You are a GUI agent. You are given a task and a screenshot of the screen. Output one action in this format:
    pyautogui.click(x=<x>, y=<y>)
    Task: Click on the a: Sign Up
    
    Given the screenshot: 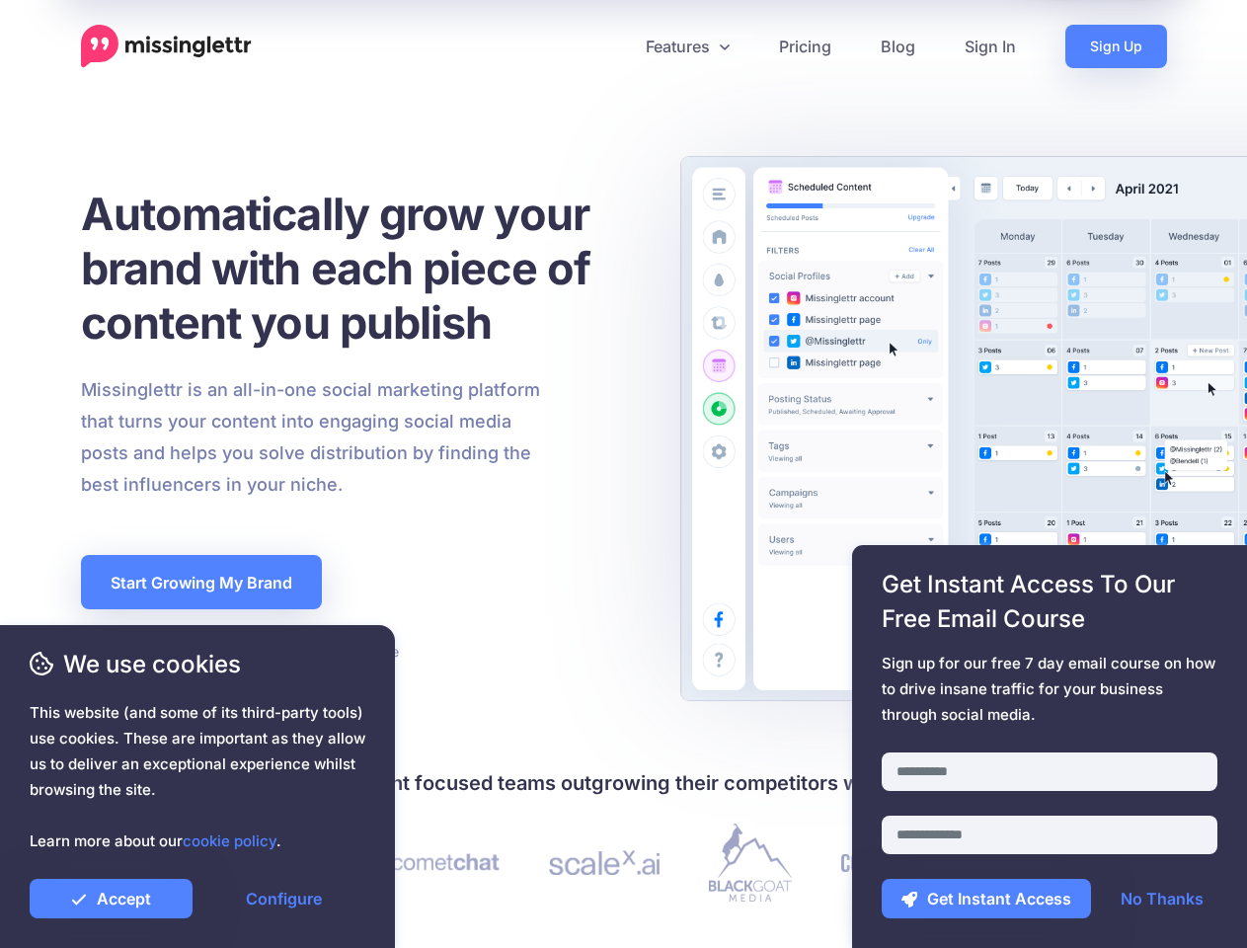 What is the action you would take?
    pyautogui.click(x=1116, y=46)
    